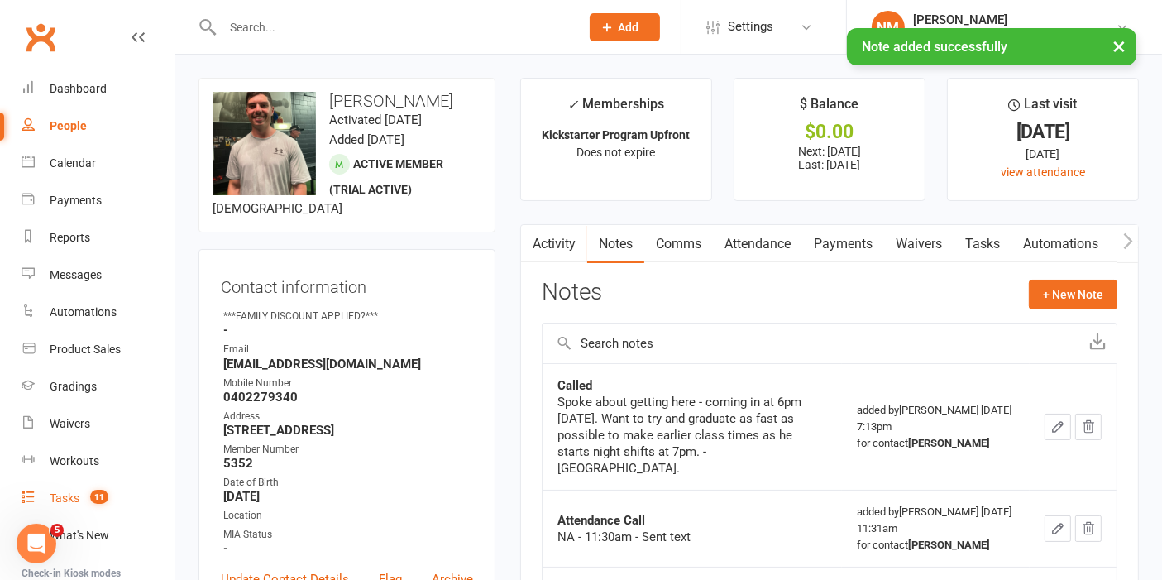 The image size is (1162, 580). Describe the element at coordinates (992, 46) in the screenshot. I see `div: Note added successfully` at that location.